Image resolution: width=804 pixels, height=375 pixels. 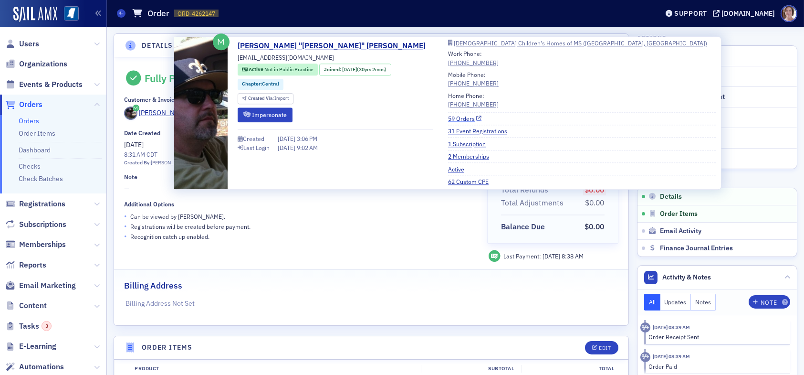 I want to click on span: Memberships, so click(x=42, y=244).